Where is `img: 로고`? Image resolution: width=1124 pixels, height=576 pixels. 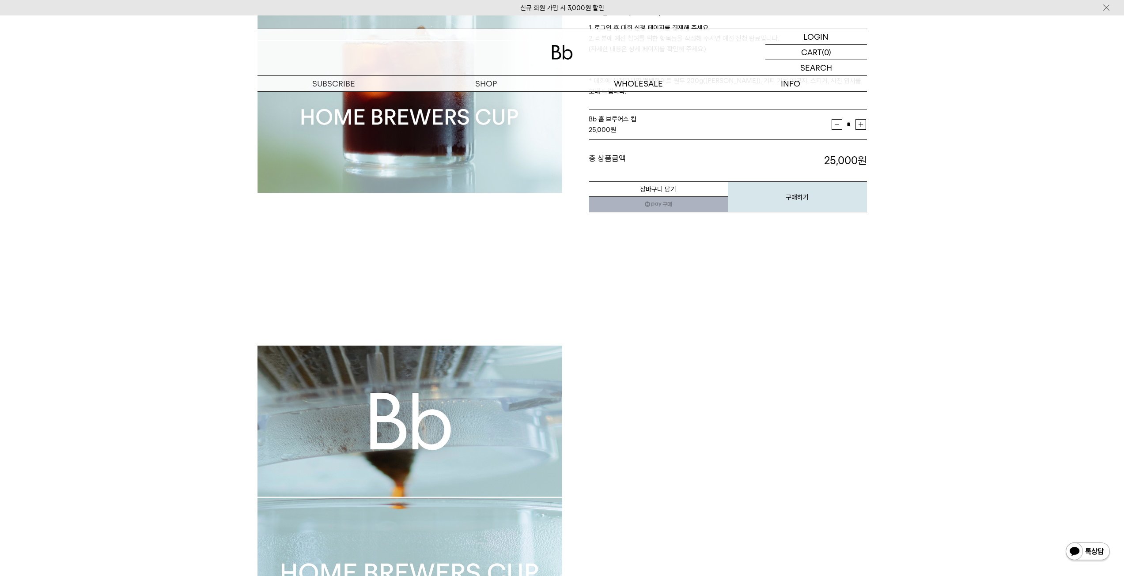
img: 로고 is located at coordinates (562, 52).